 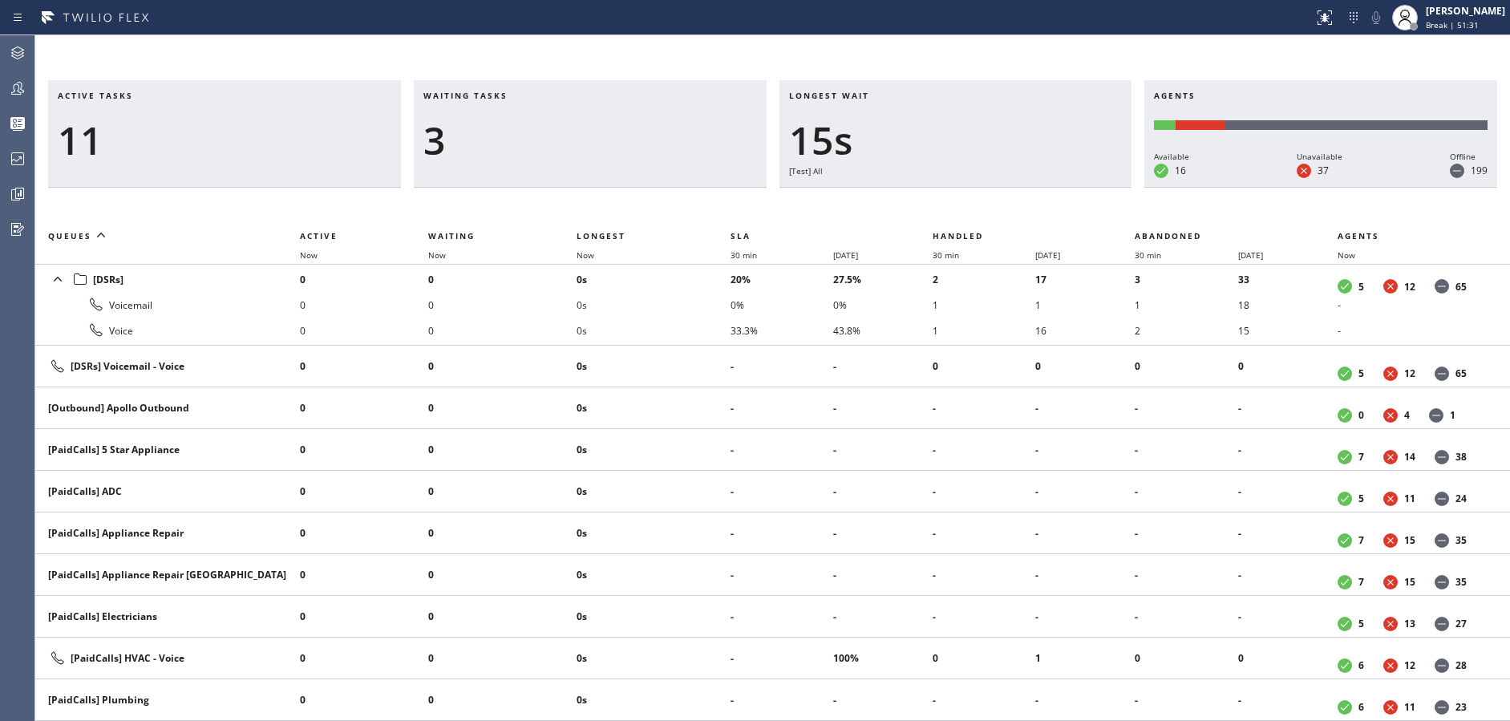 What do you see at coordinates (1361, 414) in the screenshot?
I see `dd: 0` at bounding box center [1361, 414].